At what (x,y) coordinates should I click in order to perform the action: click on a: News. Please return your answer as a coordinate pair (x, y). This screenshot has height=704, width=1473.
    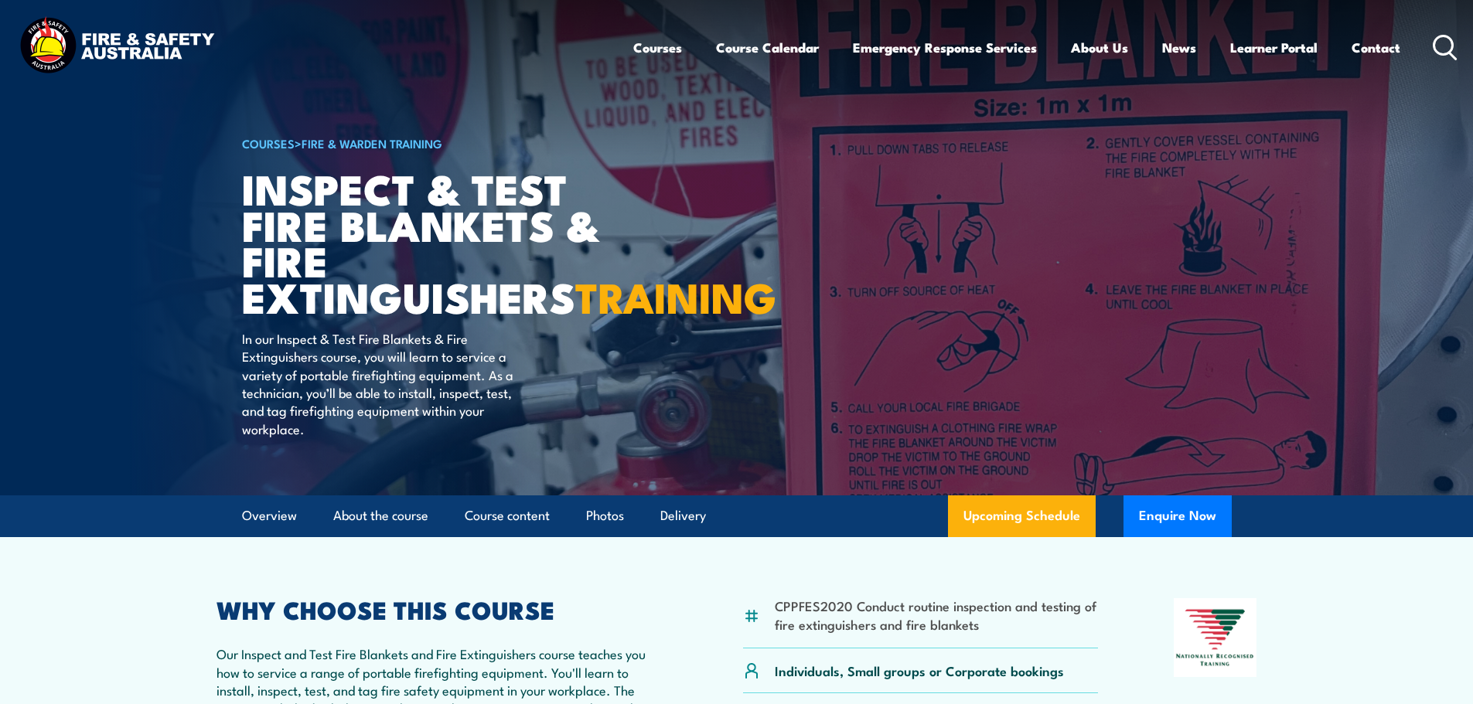
    Looking at the image, I should click on (1179, 47).